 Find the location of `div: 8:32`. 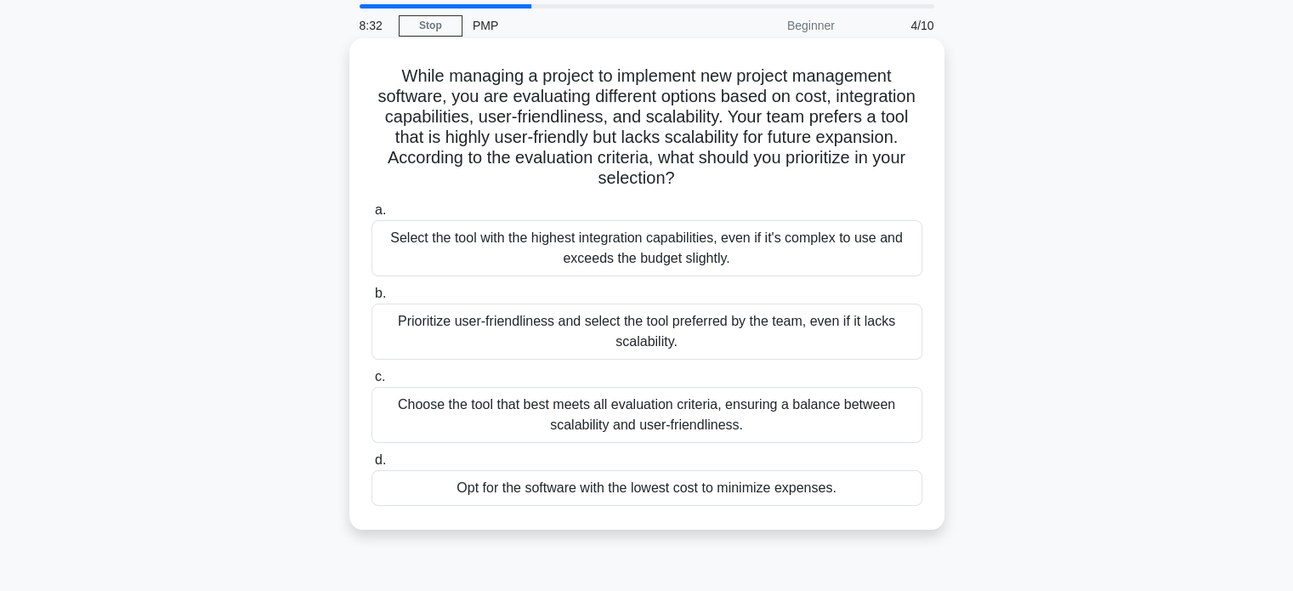

div: 8:32 is located at coordinates (374, 26).